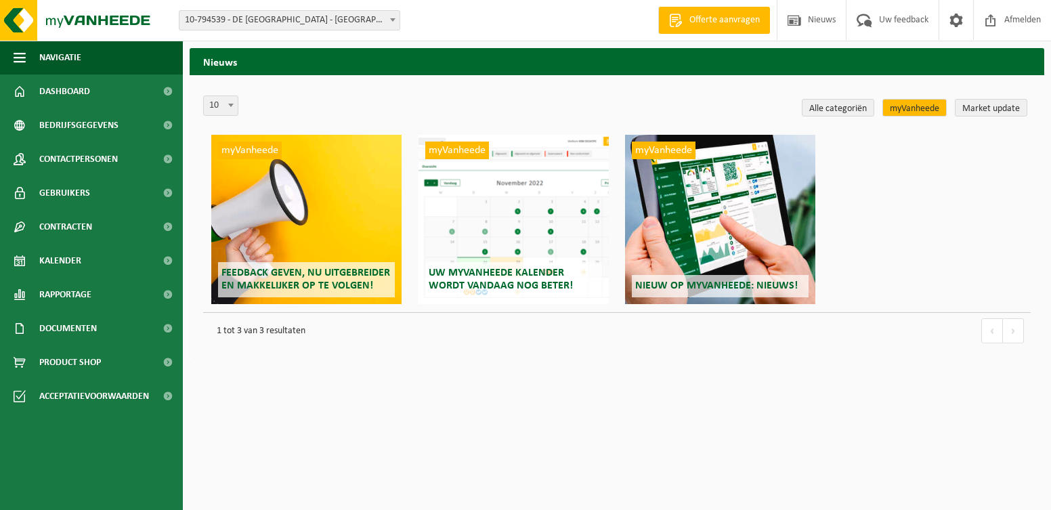 Image resolution: width=1051 pixels, height=510 pixels. Describe the element at coordinates (513, 219) in the screenshot. I see `a: myVanheede Uw myVanheede kalender wordt vandaag nog beter!` at that location.